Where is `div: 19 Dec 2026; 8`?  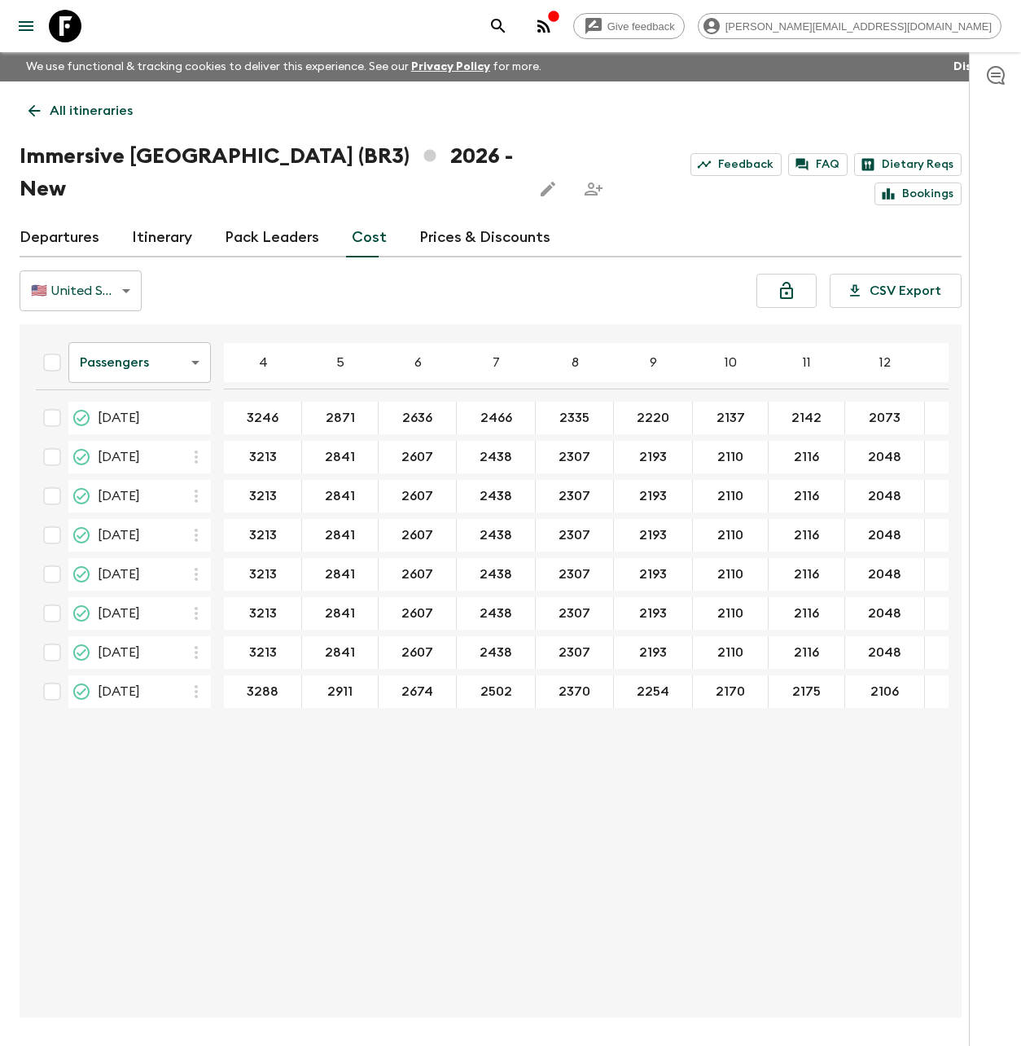 div: 19 Dec 2026; 8 is located at coordinates (575, 692).